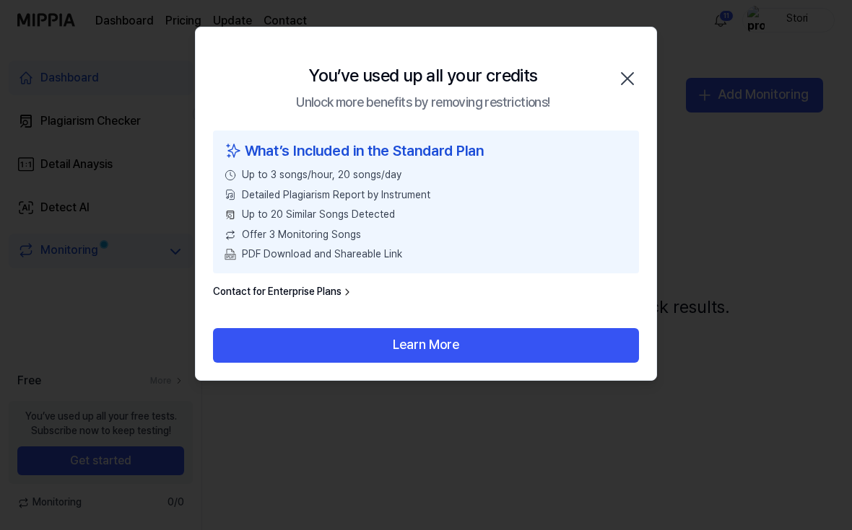 The height and width of the screenshot is (530, 852). I want to click on span: Up to 3 songs/hour, 20 songs/day, so click(321, 175).